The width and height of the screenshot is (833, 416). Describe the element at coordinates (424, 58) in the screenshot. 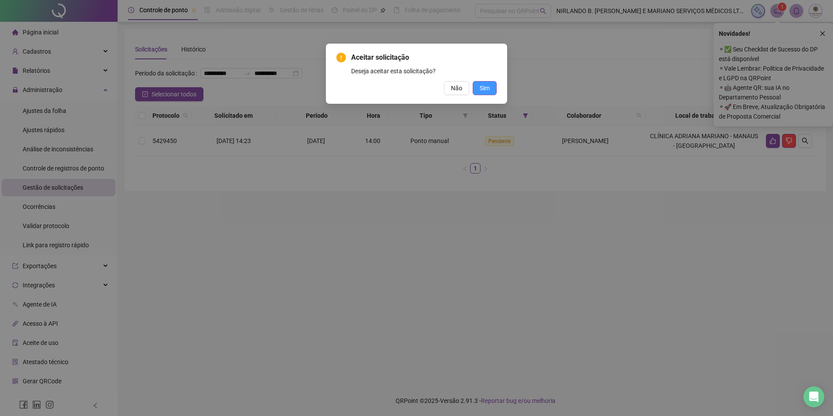

I see `span: Aceitar solicitação` at that location.